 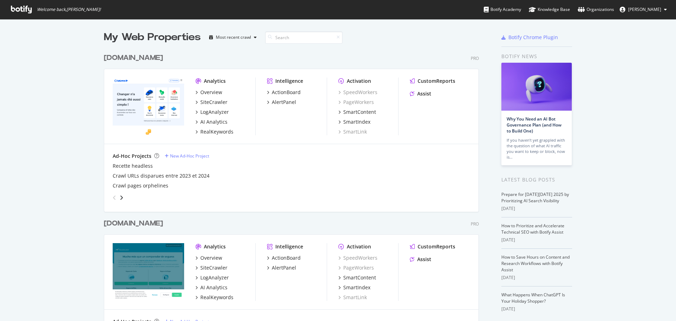 I want to click on a: Recette headless, so click(x=133, y=166).